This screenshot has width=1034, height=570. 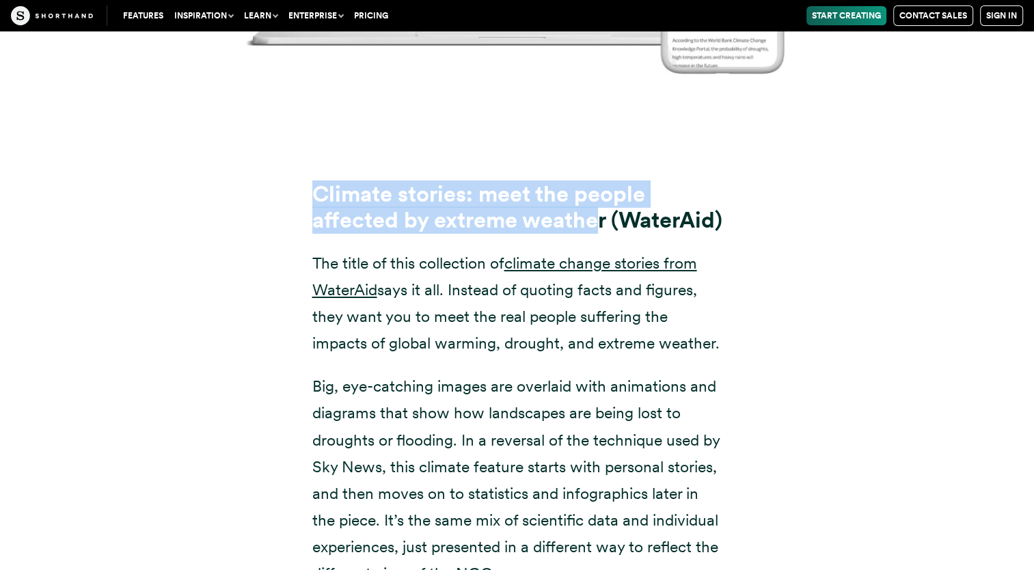 What do you see at coordinates (260, 16) in the screenshot?
I see `button: Learn` at bounding box center [260, 16].